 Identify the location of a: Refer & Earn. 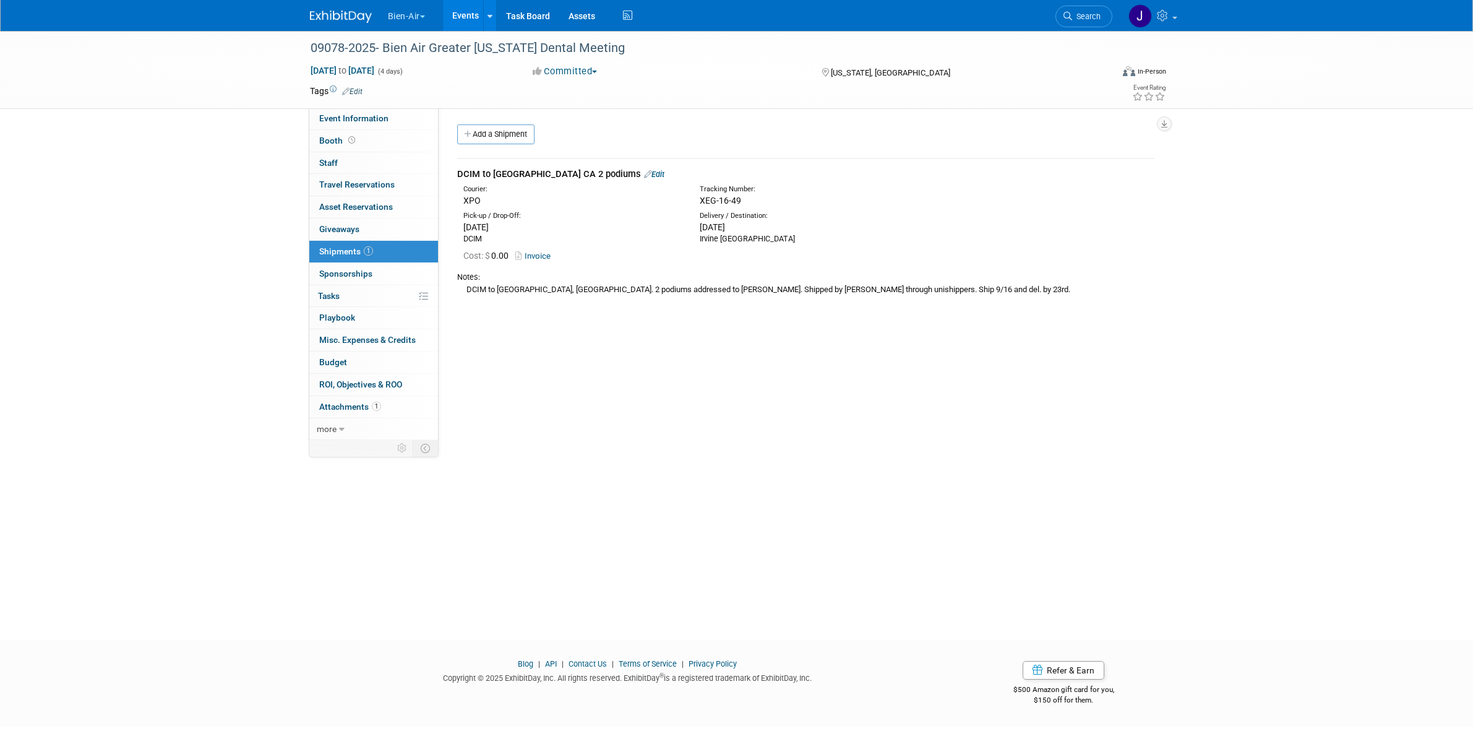
(1064, 670).